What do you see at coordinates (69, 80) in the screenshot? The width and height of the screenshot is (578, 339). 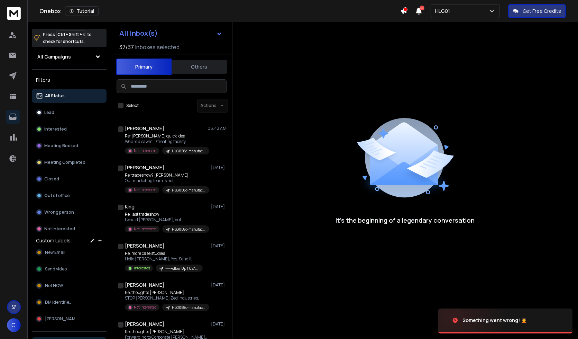 I see `h3: Filters` at bounding box center [69, 80].